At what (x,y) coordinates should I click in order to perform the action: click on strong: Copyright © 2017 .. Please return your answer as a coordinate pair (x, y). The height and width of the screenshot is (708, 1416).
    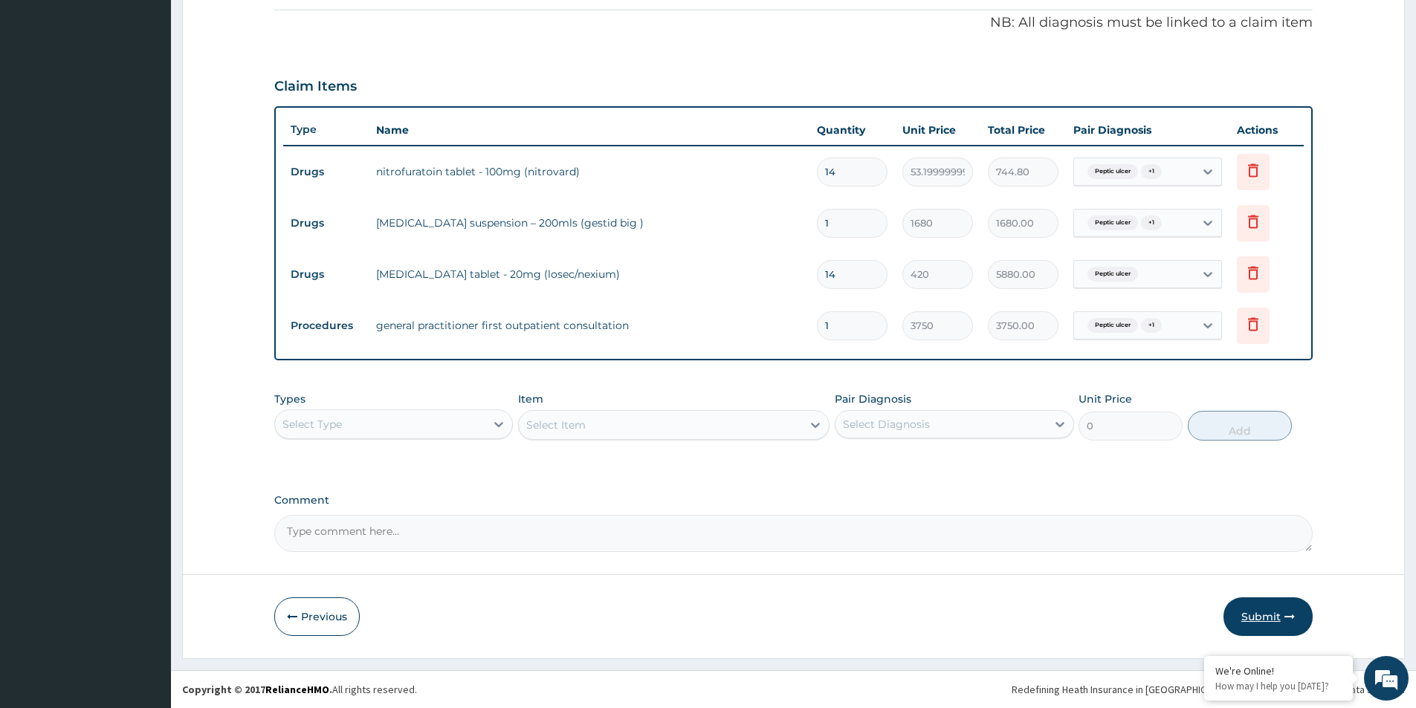
    Looking at the image, I should click on (257, 690).